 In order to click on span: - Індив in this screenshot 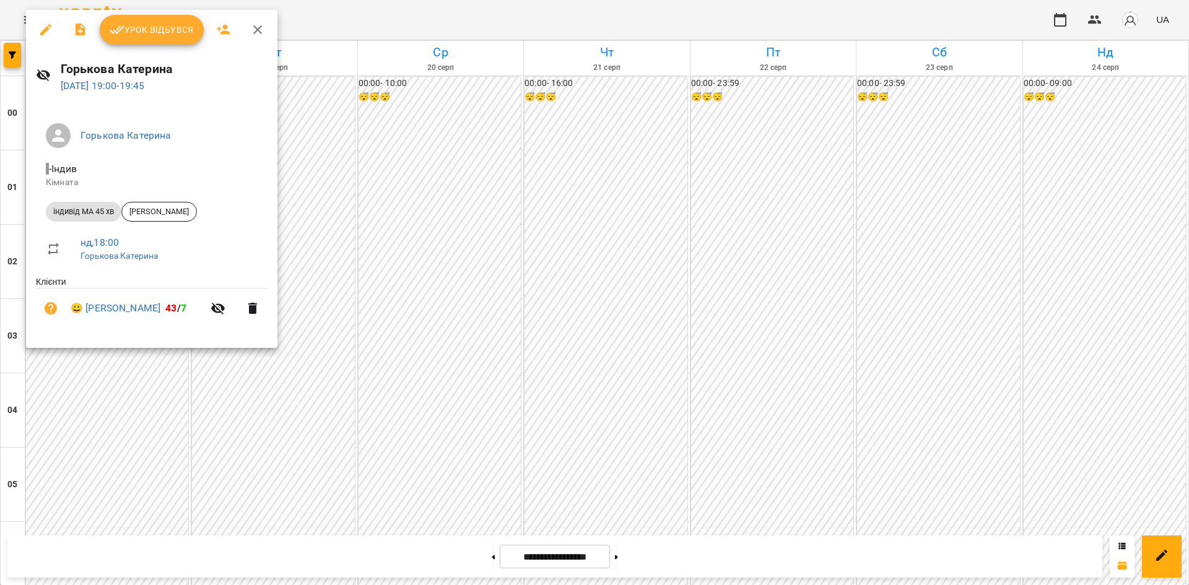, I will do `click(63, 168)`.